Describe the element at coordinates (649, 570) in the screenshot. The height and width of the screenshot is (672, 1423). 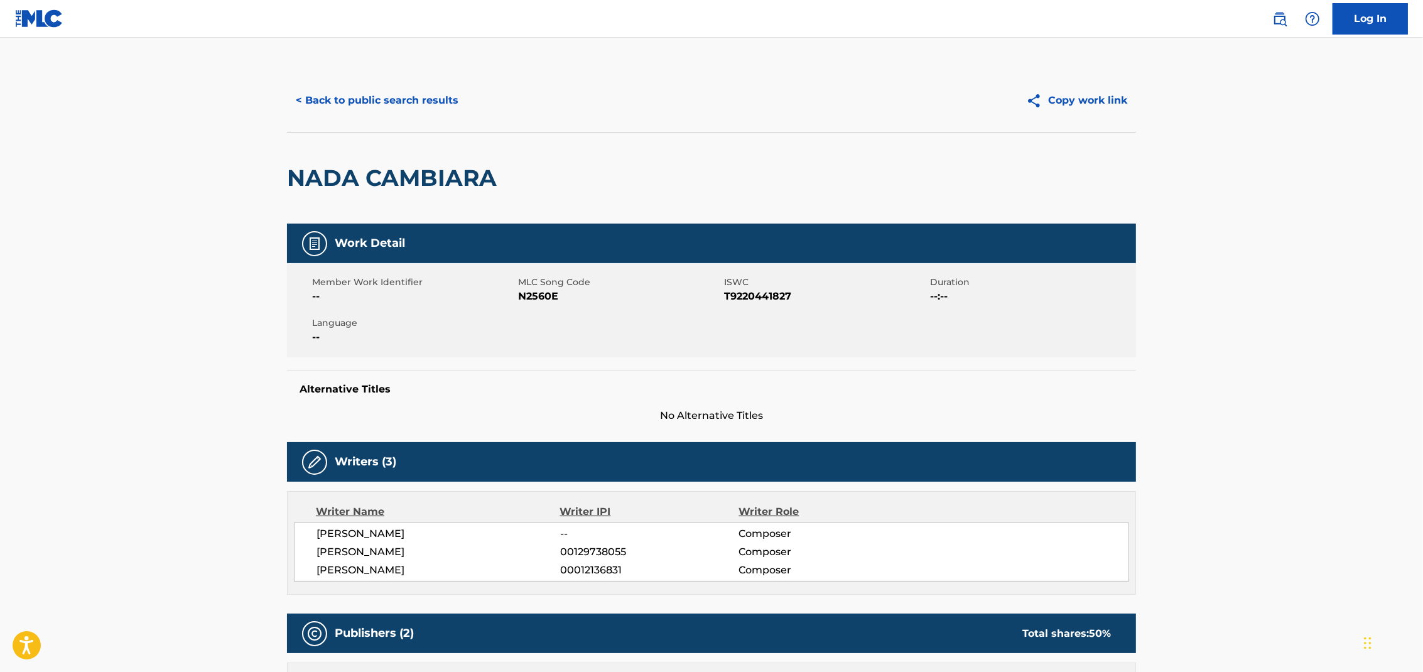
I see `span: 00012136831` at that location.